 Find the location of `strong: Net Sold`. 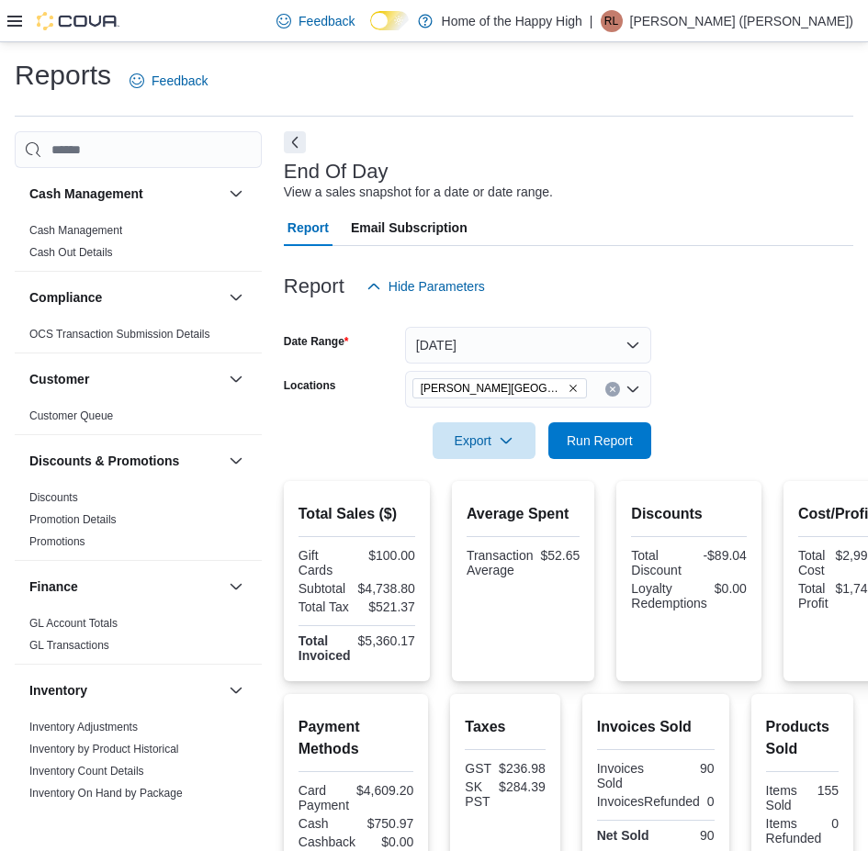

strong: Net Sold is located at coordinates (623, 836).